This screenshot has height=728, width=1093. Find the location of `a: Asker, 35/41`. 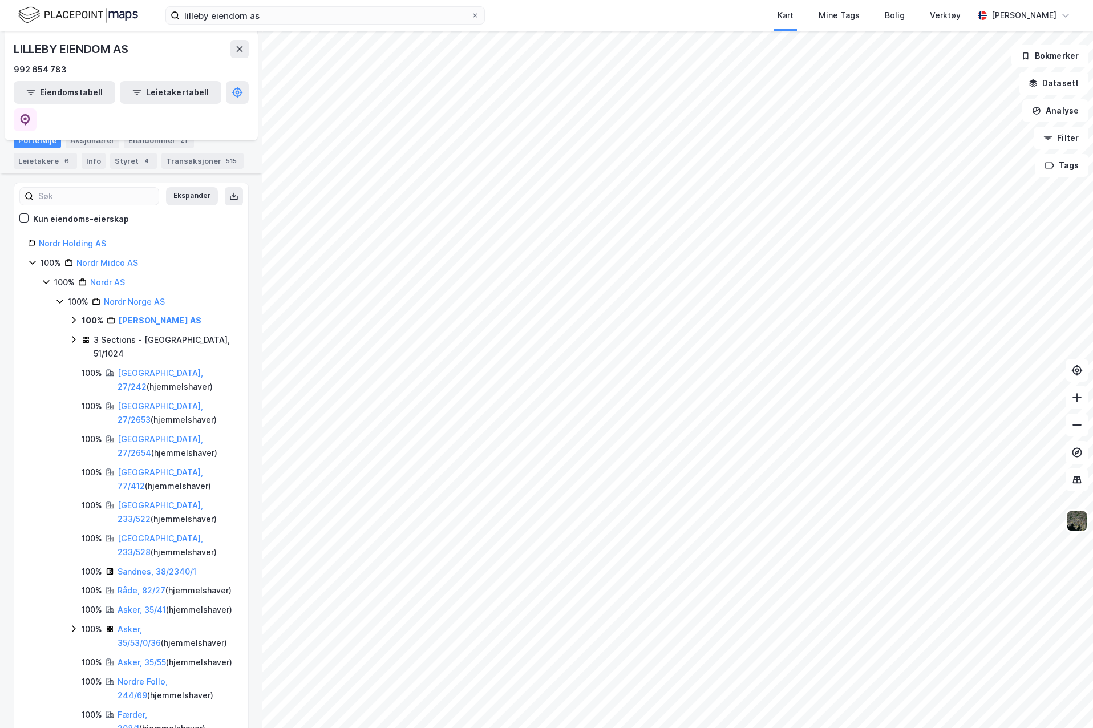

a: Asker, 35/41 is located at coordinates (141, 609).